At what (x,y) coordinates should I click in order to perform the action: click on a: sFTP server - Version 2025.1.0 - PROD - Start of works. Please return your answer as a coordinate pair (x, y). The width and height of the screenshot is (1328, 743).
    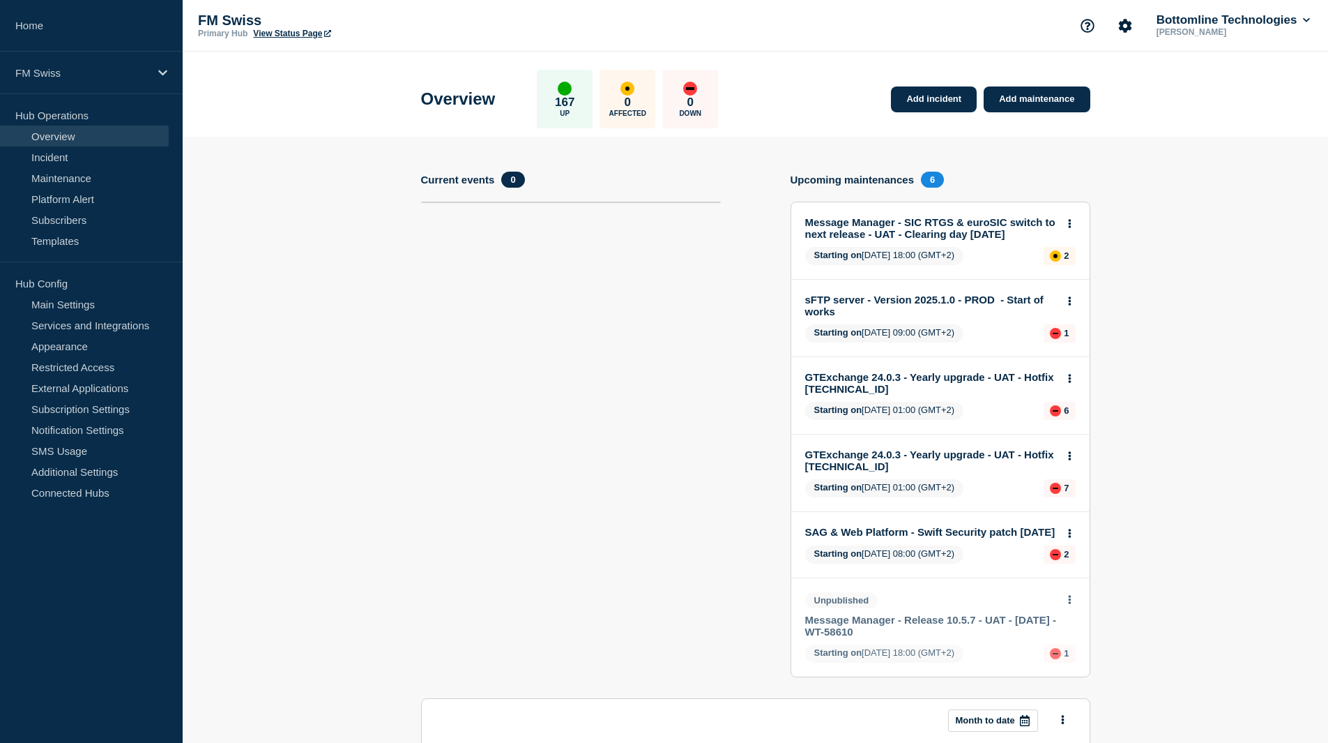
    Looking at the image, I should click on (931, 305).